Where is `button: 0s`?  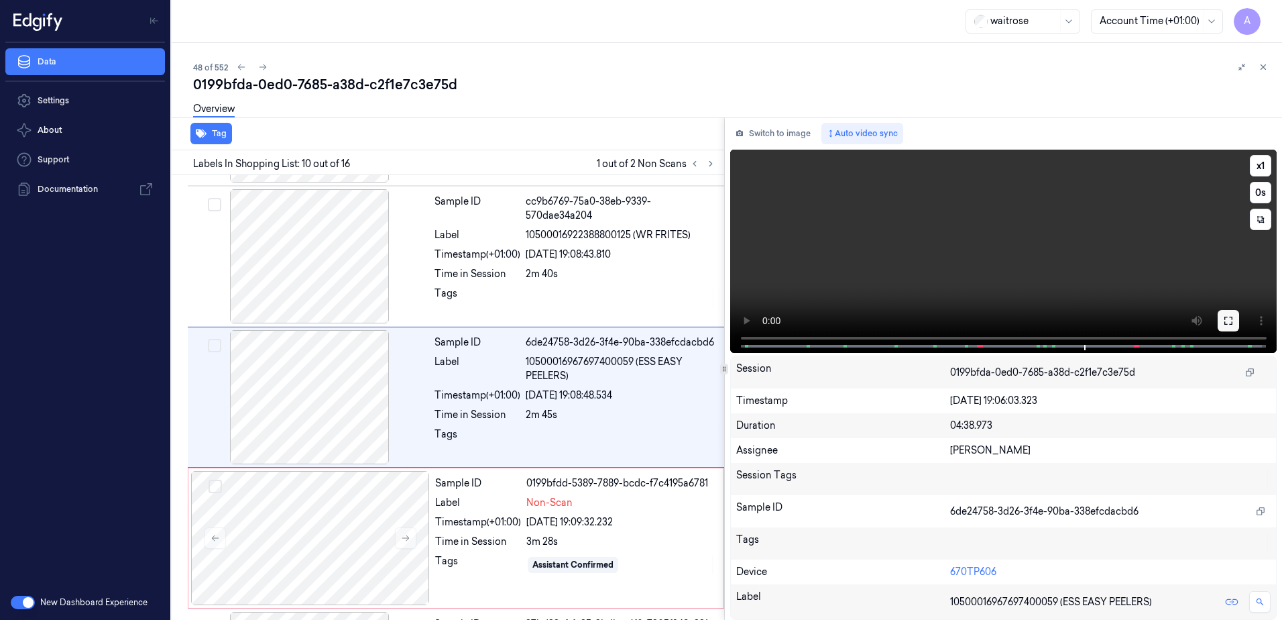
button: 0s is located at coordinates (1261, 192).